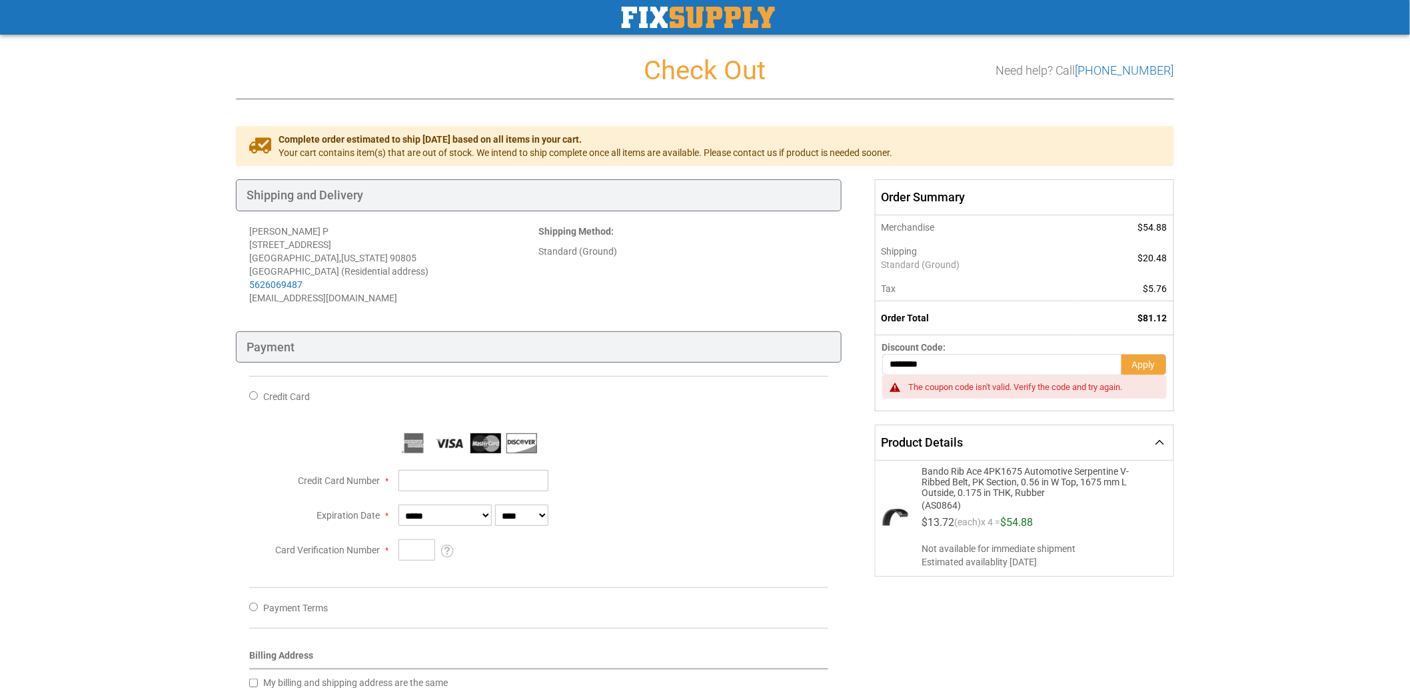 The height and width of the screenshot is (688, 1410). I want to click on span: (AS0864), so click(1034, 504).